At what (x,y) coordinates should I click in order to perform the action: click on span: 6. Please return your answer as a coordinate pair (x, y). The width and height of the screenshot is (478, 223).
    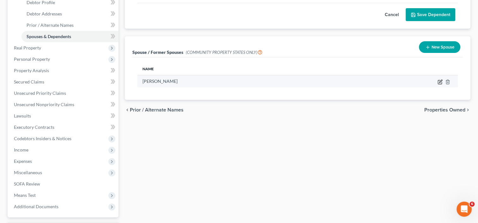
    Looking at the image, I should click on (472, 205).